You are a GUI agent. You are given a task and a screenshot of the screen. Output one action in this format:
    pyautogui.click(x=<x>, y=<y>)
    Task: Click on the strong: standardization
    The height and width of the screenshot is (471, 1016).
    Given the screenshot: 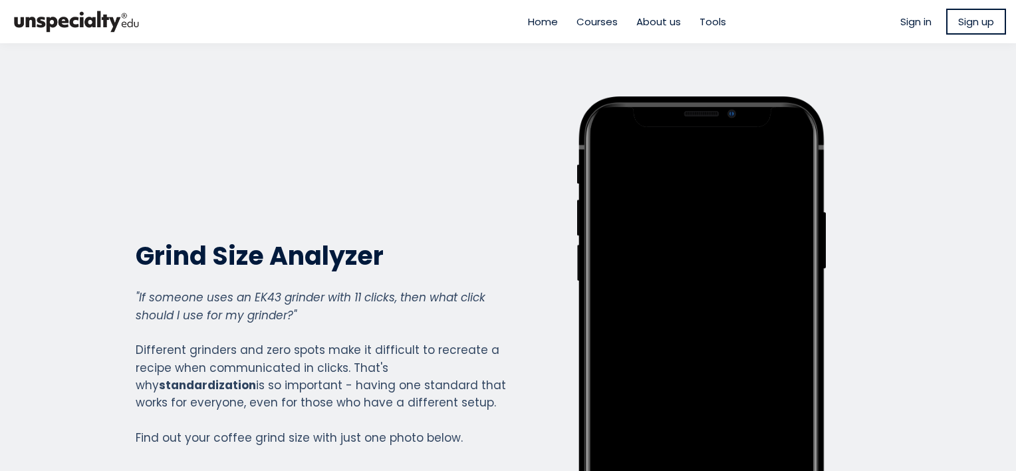 What is the action you would take?
    pyautogui.click(x=207, y=385)
    